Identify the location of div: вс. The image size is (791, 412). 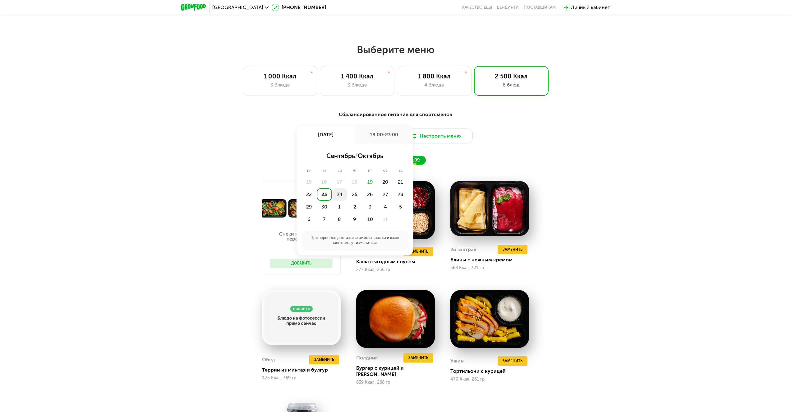
(401, 171).